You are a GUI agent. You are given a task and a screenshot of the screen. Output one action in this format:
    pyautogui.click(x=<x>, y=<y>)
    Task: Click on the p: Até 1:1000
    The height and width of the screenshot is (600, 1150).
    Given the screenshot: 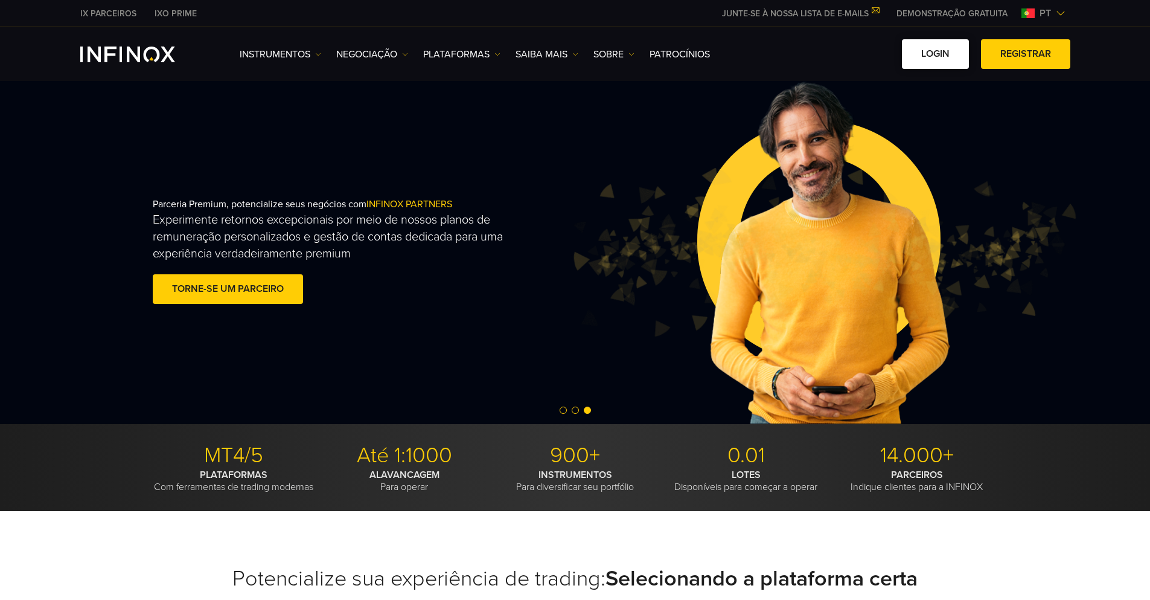 What is the action you would take?
    pyautogui.click(x=405, y=455)
    